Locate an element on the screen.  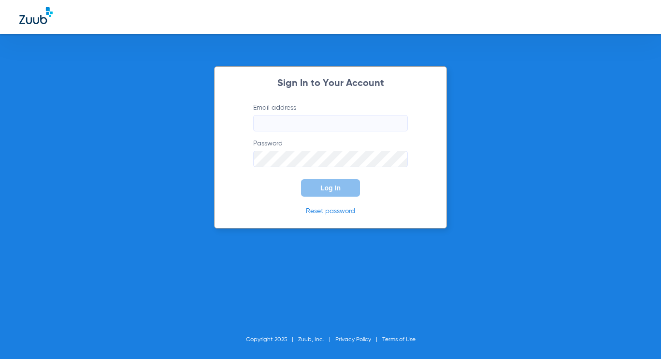
input: Password is located at coordinates (330, 159).